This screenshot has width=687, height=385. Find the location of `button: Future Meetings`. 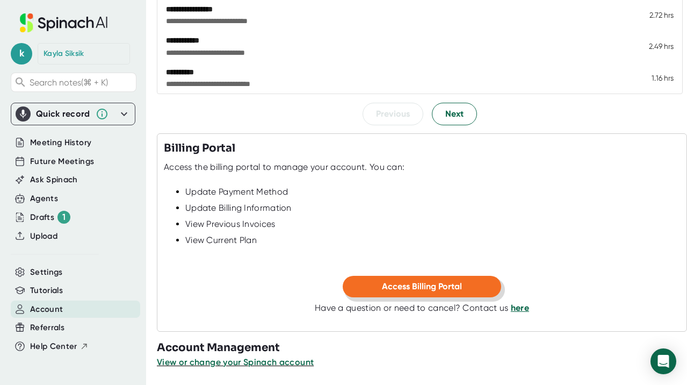

button: Future Meetings is located at coordinates (62, 161).